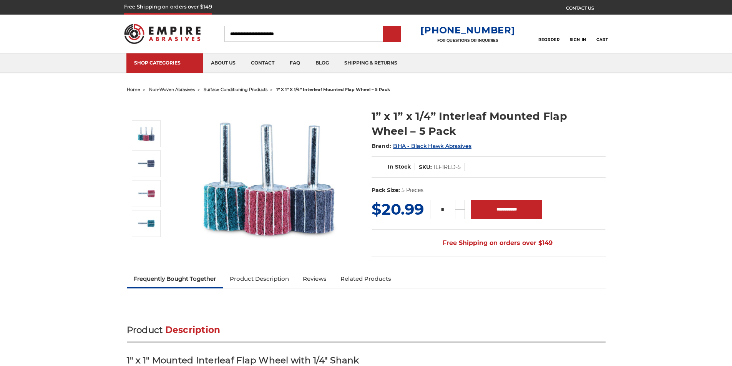  Describe the element at coordinates (333, 90) in the screenshot. I see `span: 1” x 1” x 1/4” interleaf mounted flap wheel – 5 pack` at that location.